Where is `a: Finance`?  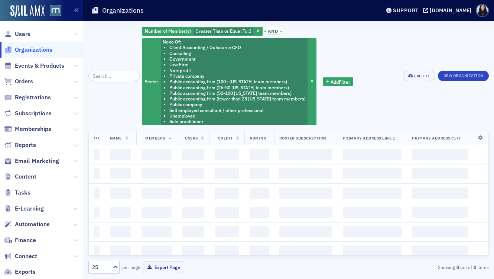
a: Finance is located at coordinates (20, 240).